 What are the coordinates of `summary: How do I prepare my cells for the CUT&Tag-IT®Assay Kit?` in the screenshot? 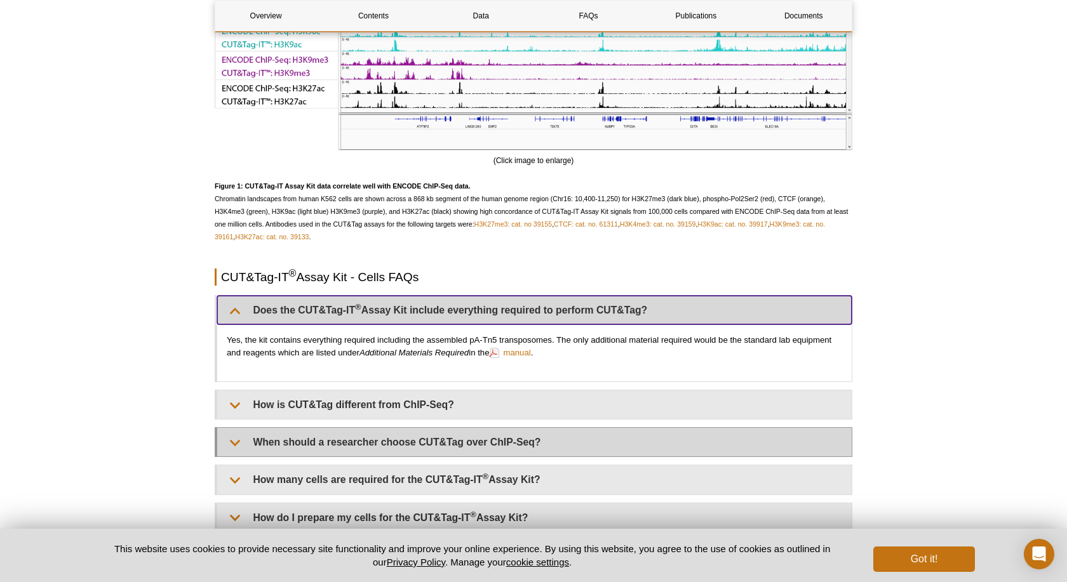 It's located at (534, 518).